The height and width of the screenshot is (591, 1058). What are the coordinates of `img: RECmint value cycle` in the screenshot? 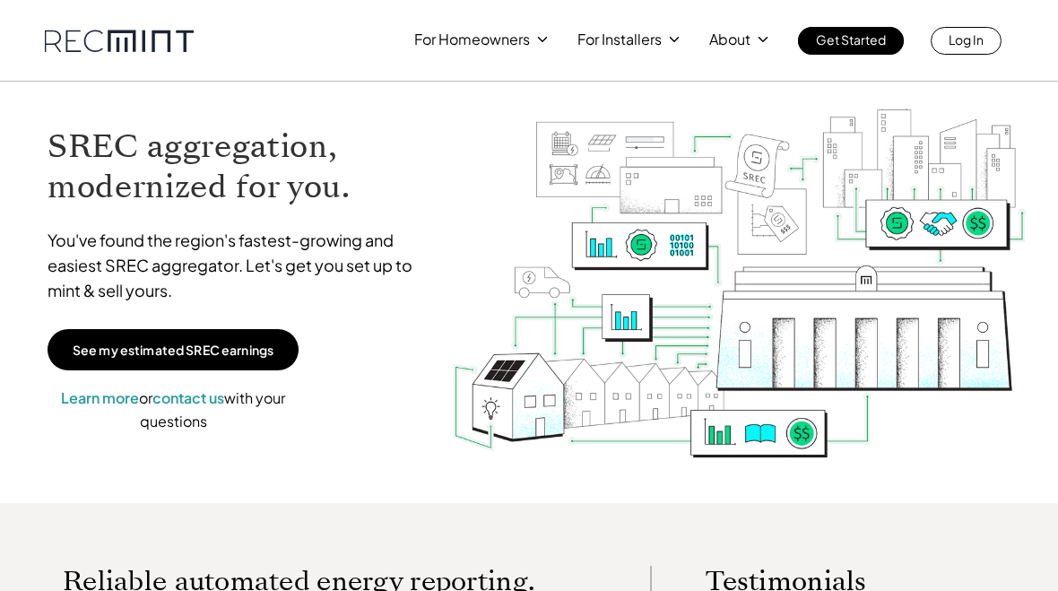 It's located at (740, 287).